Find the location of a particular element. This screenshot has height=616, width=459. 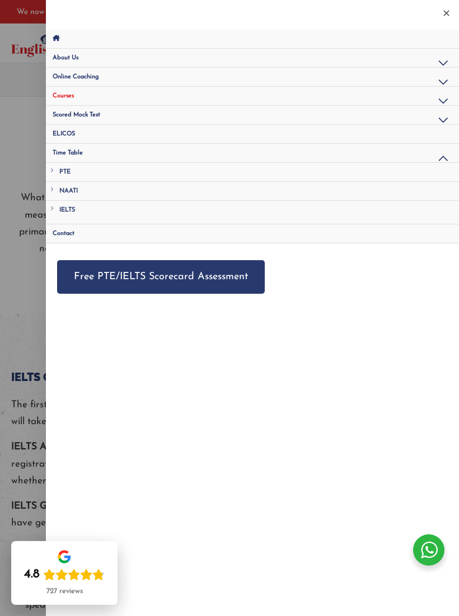

span: About Us is located at coordinates (65, 58).